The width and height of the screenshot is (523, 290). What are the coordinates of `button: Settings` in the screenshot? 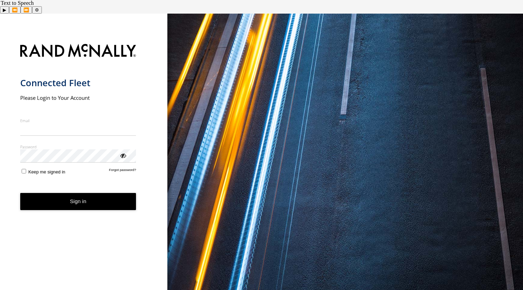 It's located at (37, 10).